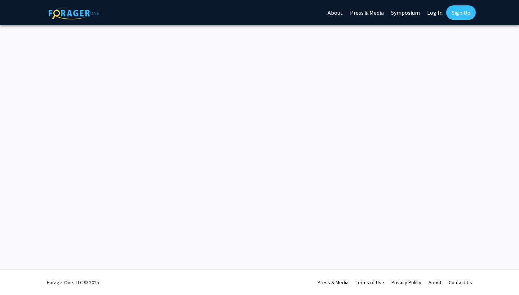 The height and width of the screenshot is (295, 519). I want to click on img: ForagerOne Logo, so click(74, 13).